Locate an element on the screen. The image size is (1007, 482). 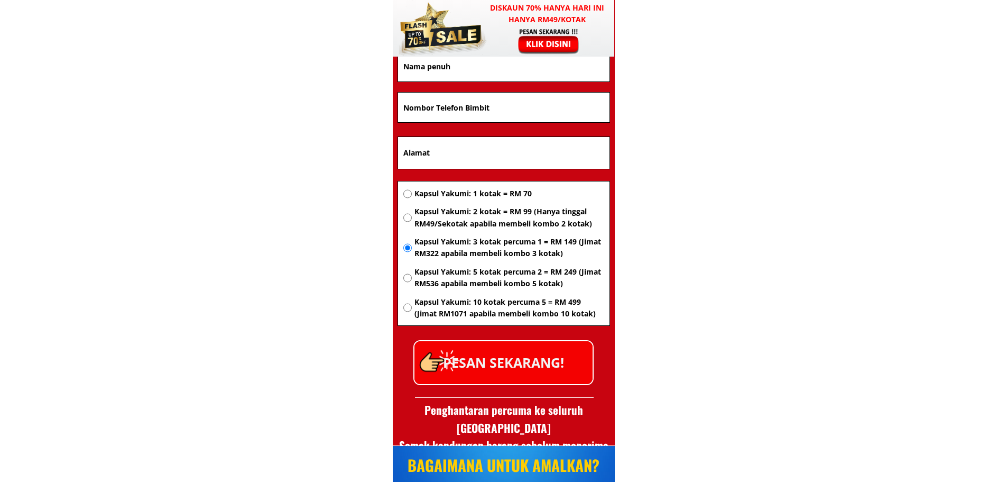
input: Nombor Telefon Bimbit is located at coordinates (504, 107).